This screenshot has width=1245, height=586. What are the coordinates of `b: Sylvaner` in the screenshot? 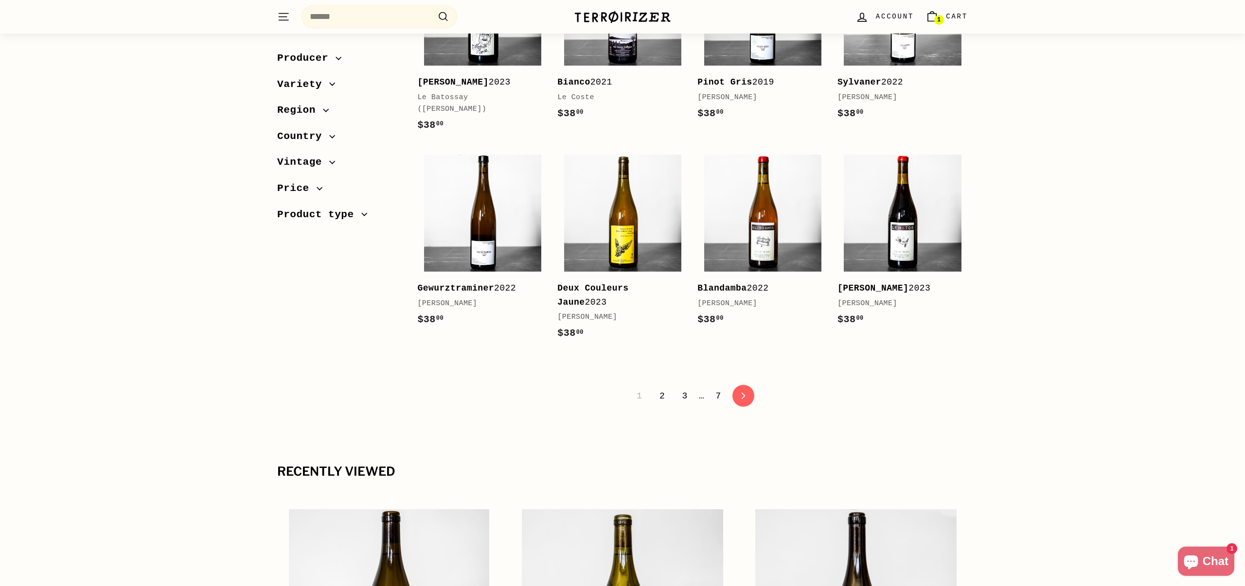 It's located at (859, 82).